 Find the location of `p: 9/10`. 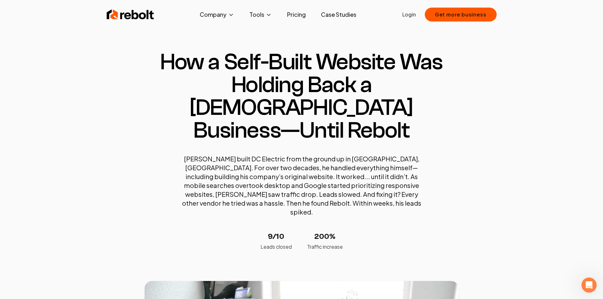

p: 9/10 is located at coordinates (276, 237).